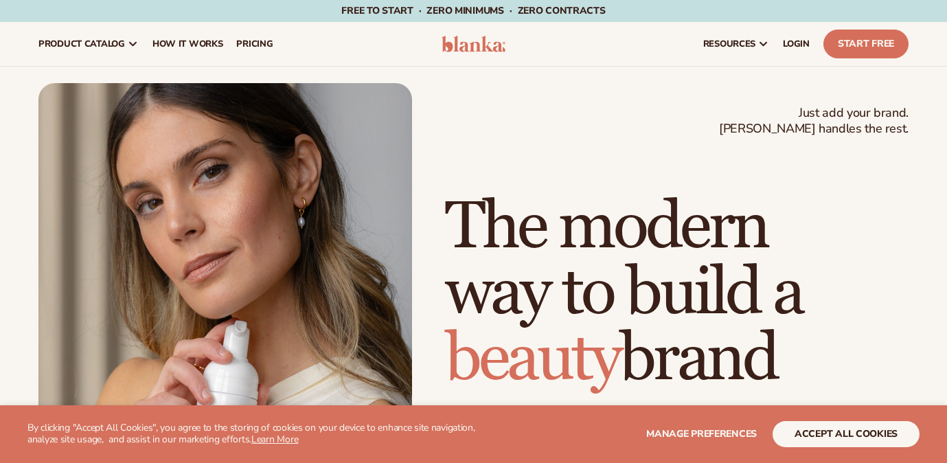 This screenshot has height=463, width=947. What do you see at coordinates (82, 44) in the screenshot?
I see `span: product catalog` at bounding box center [82, 44].